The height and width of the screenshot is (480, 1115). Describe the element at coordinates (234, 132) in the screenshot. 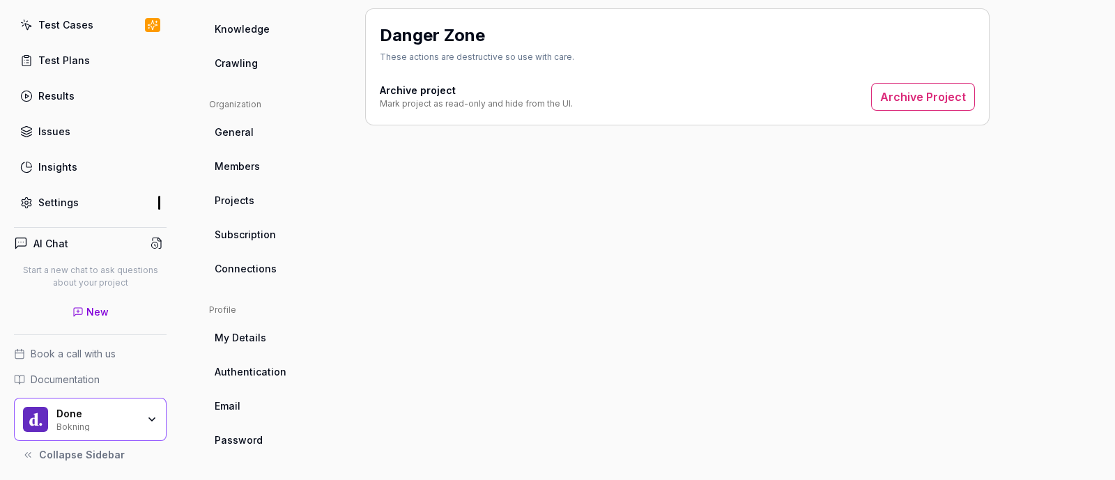

I see `span: General` at that location.